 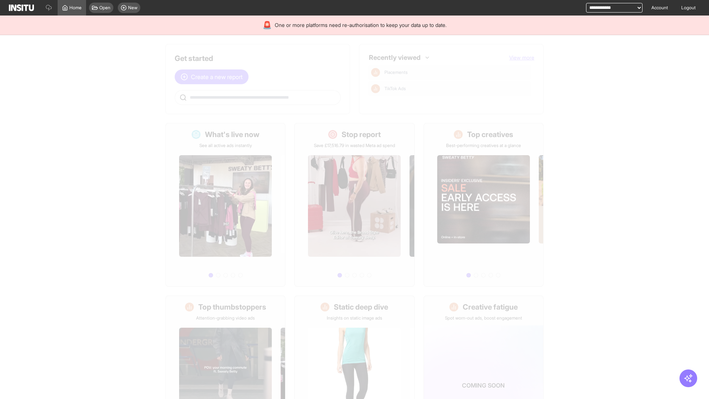 I want to click on img: Logo, so click(x=21, y=8).